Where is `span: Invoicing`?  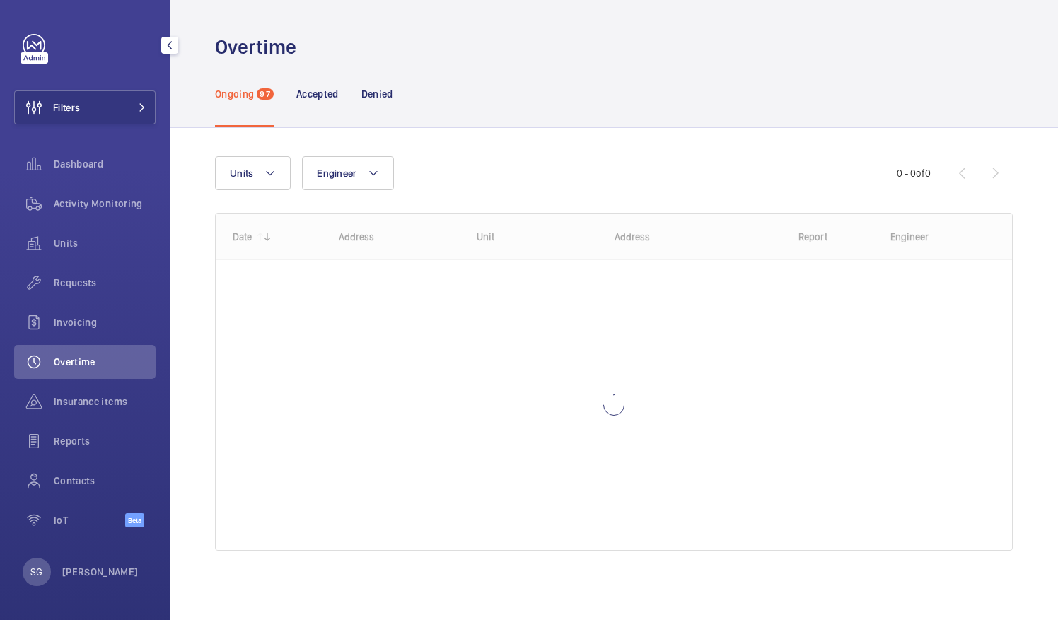 span: Invoicing is located at coordinates (105, 322).